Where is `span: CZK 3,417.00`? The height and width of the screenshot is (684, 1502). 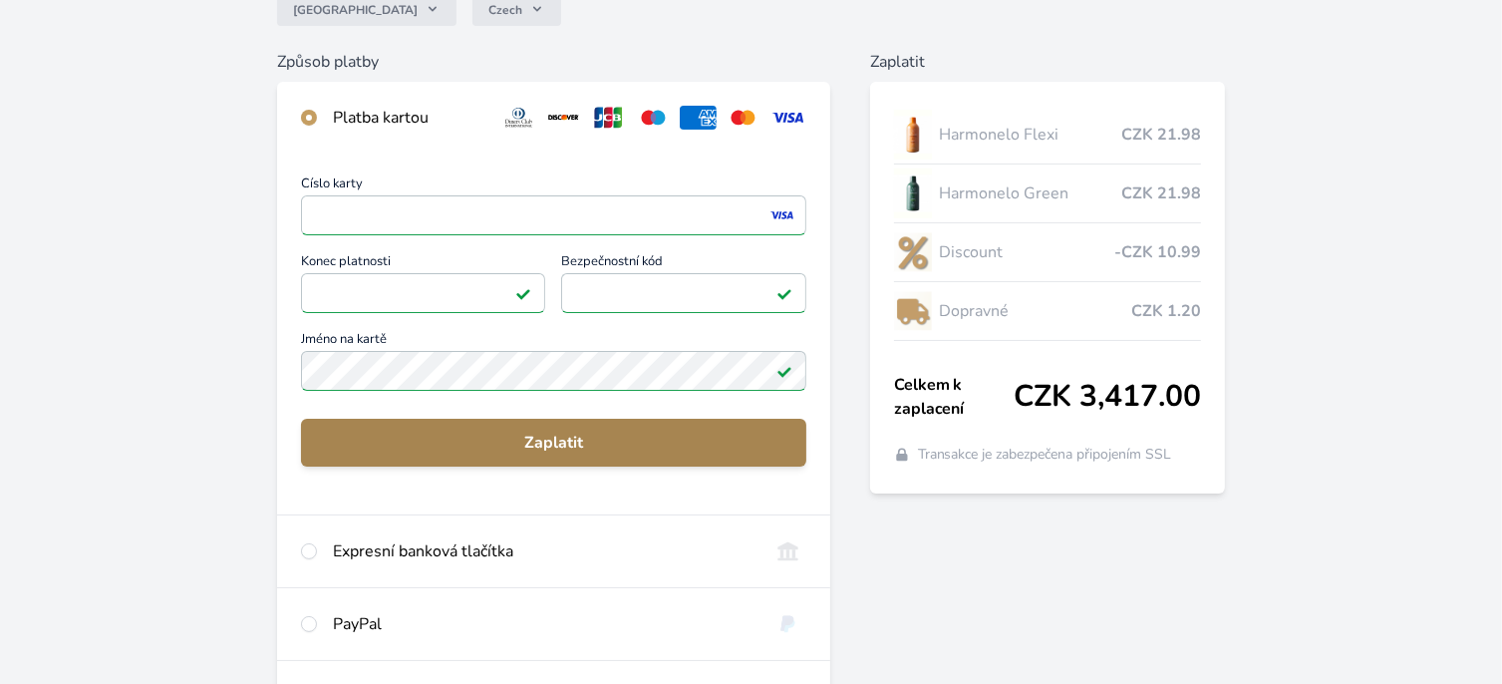
span: CZK 3,417.00 is located at coordinates (1107, 397).